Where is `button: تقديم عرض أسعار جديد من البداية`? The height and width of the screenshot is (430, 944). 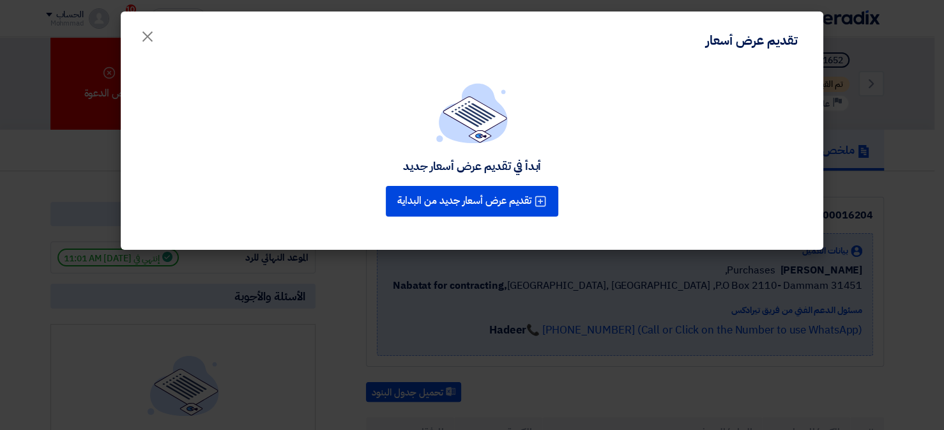 button: تقديم عرض أسعار جديد من البداية is located at coordinates (472, 201).